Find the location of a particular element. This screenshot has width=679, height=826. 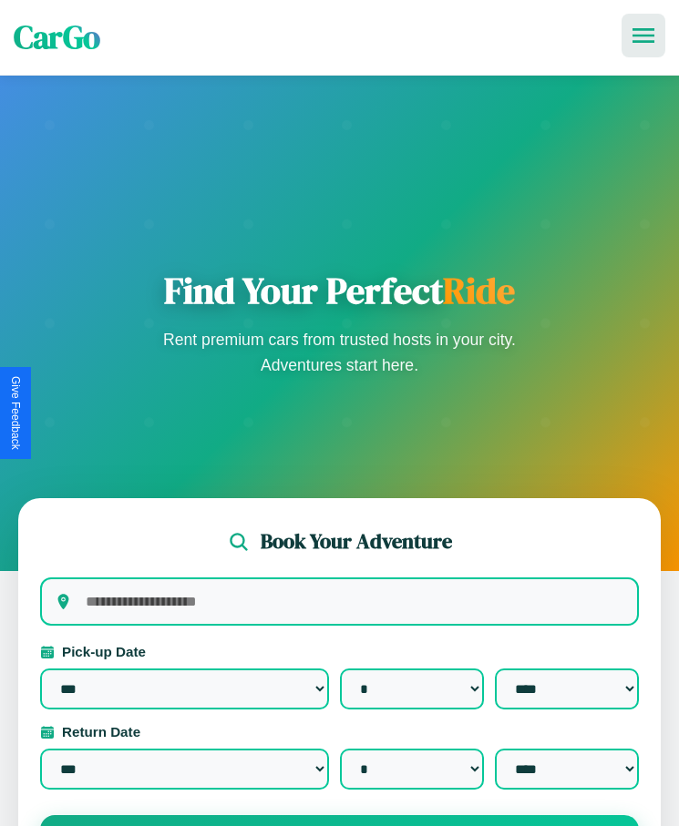

span: CarGo is located at coordinates (56, 37).